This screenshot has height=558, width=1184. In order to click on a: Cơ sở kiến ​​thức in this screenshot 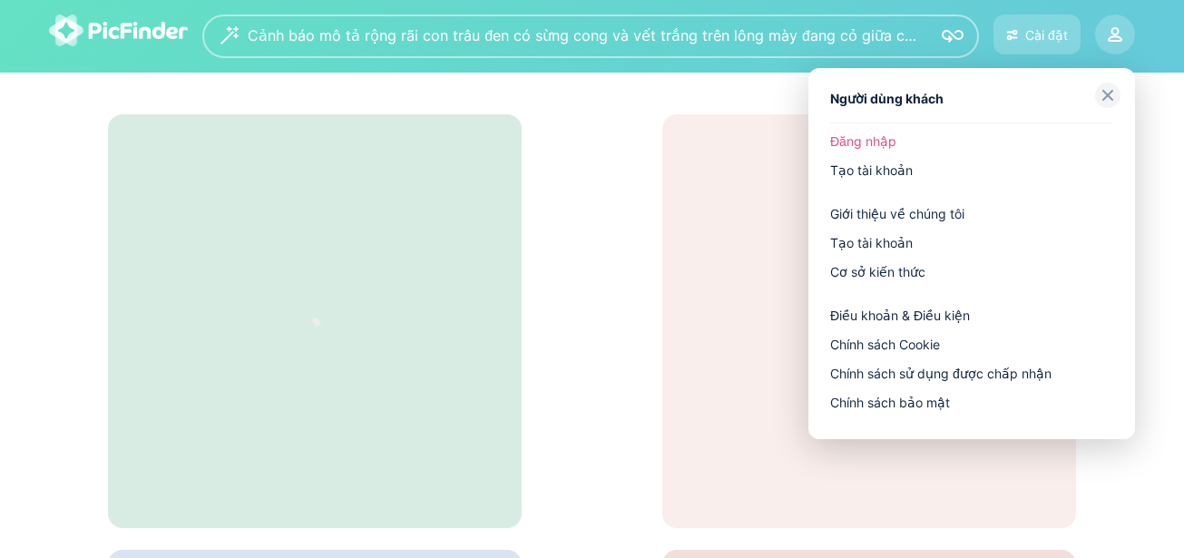, I will do `click(972, 272)`.